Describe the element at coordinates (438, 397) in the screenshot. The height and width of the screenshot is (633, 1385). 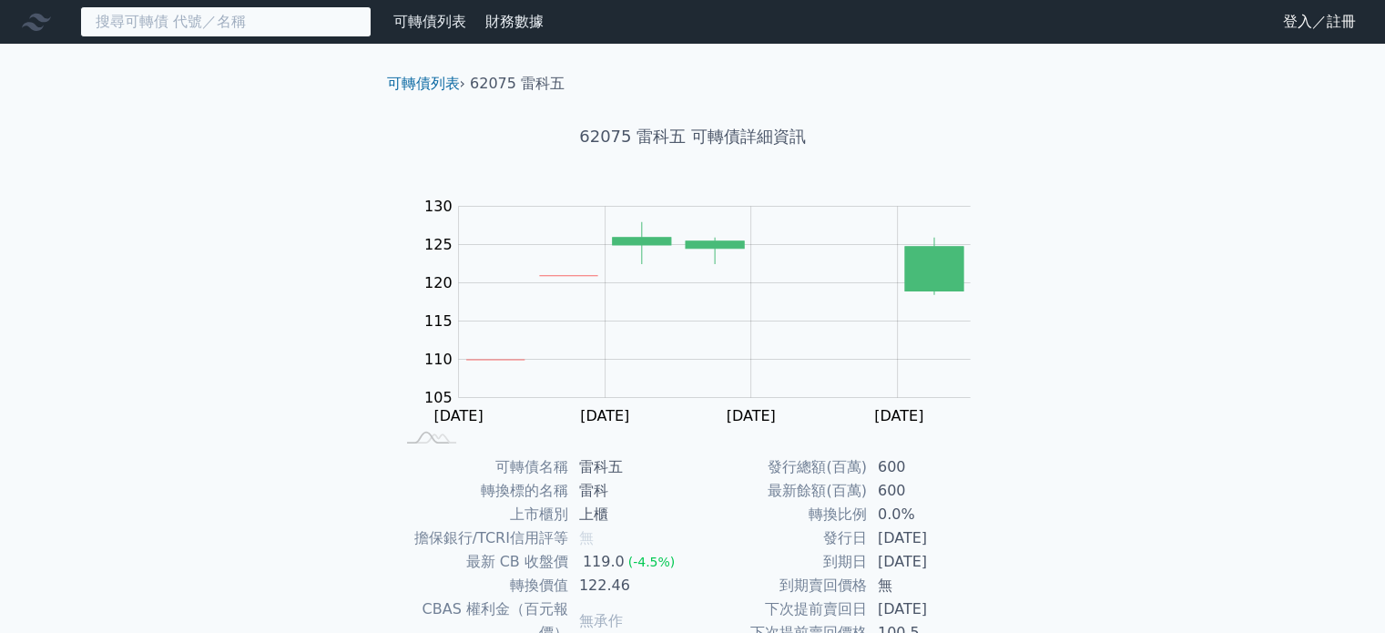
I see `tspan: 105` at that location.